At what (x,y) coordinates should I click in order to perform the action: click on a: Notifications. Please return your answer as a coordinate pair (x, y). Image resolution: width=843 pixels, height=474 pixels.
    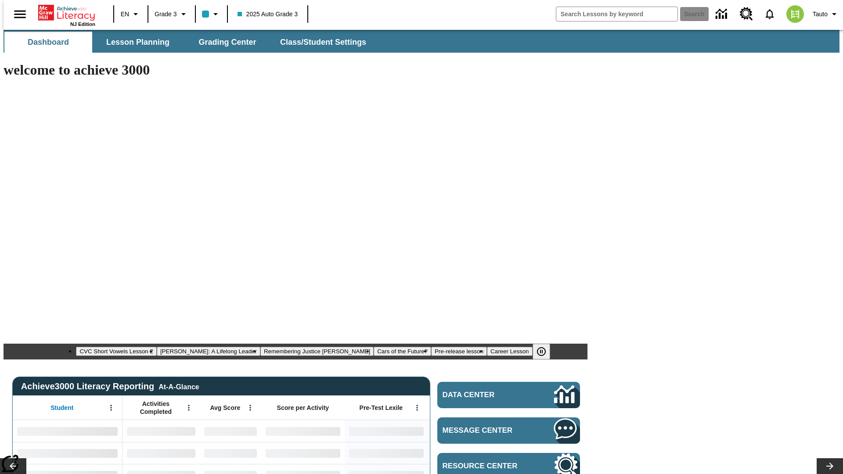
    Looking at the image, I should click on (769, 14).